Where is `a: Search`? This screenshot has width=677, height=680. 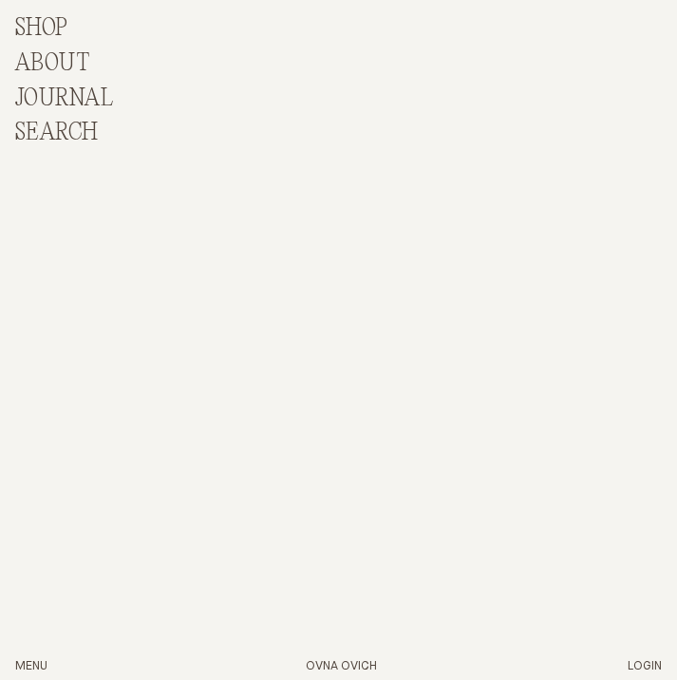 a: Search is located at coordinates (57, 133).